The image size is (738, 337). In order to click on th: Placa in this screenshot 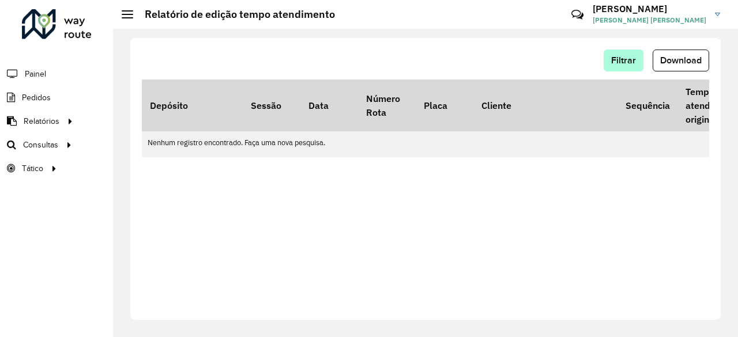, I will do `click(445, 106)`.